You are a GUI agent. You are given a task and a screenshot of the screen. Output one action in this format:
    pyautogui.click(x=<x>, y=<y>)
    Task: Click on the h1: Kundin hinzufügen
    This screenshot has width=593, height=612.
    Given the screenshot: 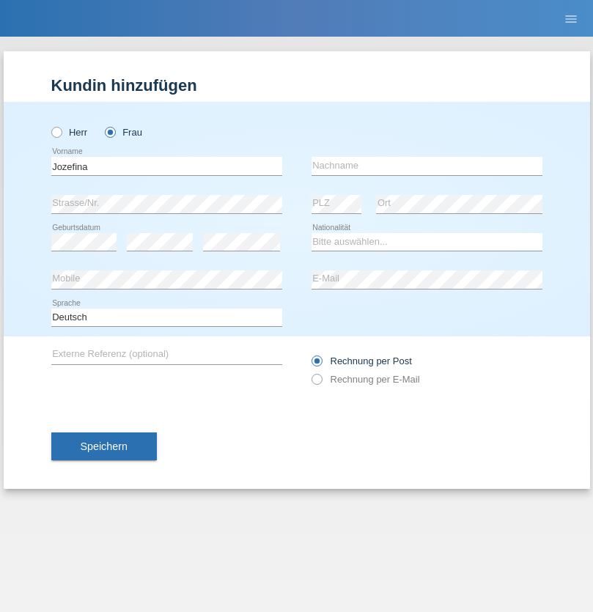 What is the action you would take?
    pyautogui.click(x=297, y=85)
    